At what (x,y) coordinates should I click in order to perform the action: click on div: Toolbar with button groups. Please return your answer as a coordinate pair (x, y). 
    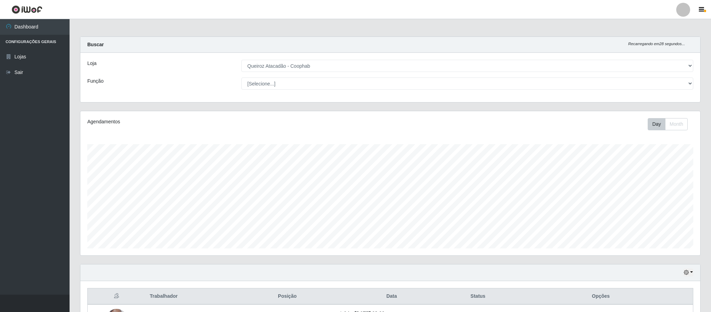
    Looking at the image, I should click on (670, 124).